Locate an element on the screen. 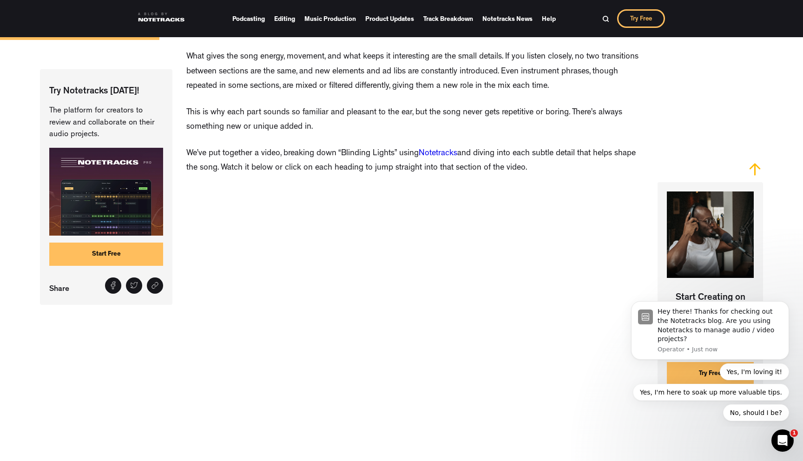  a: Share on Facebook is located at coordinates (113, 285).